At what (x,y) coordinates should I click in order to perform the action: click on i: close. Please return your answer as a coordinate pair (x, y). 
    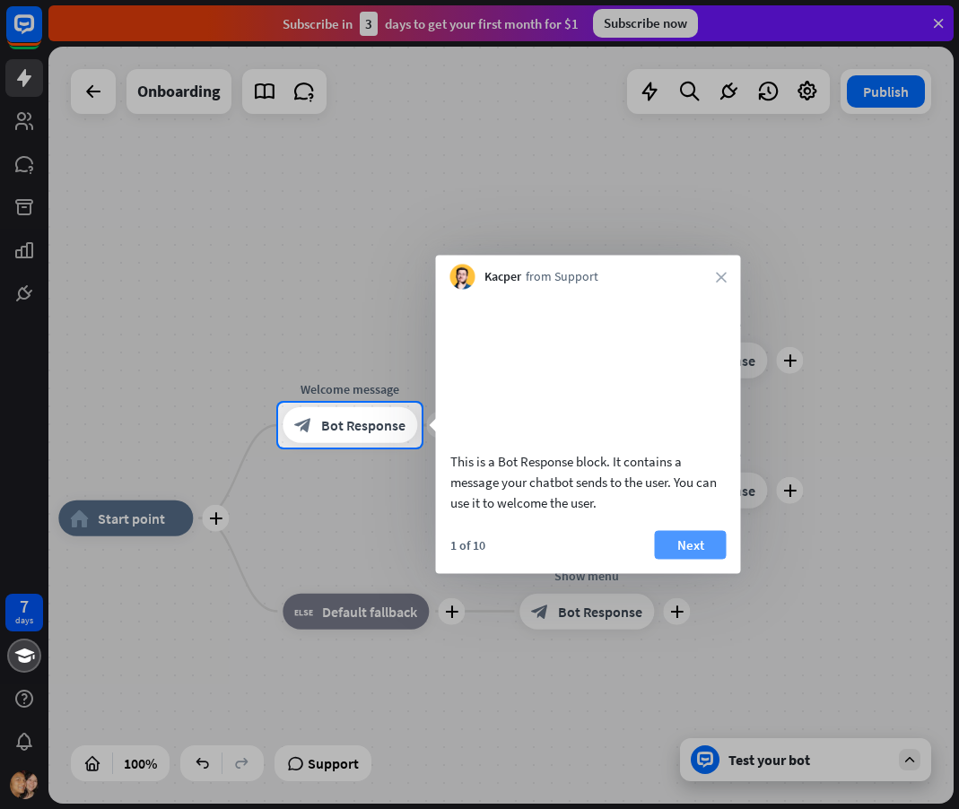
    Looking at the image, I should click on (721, 277).